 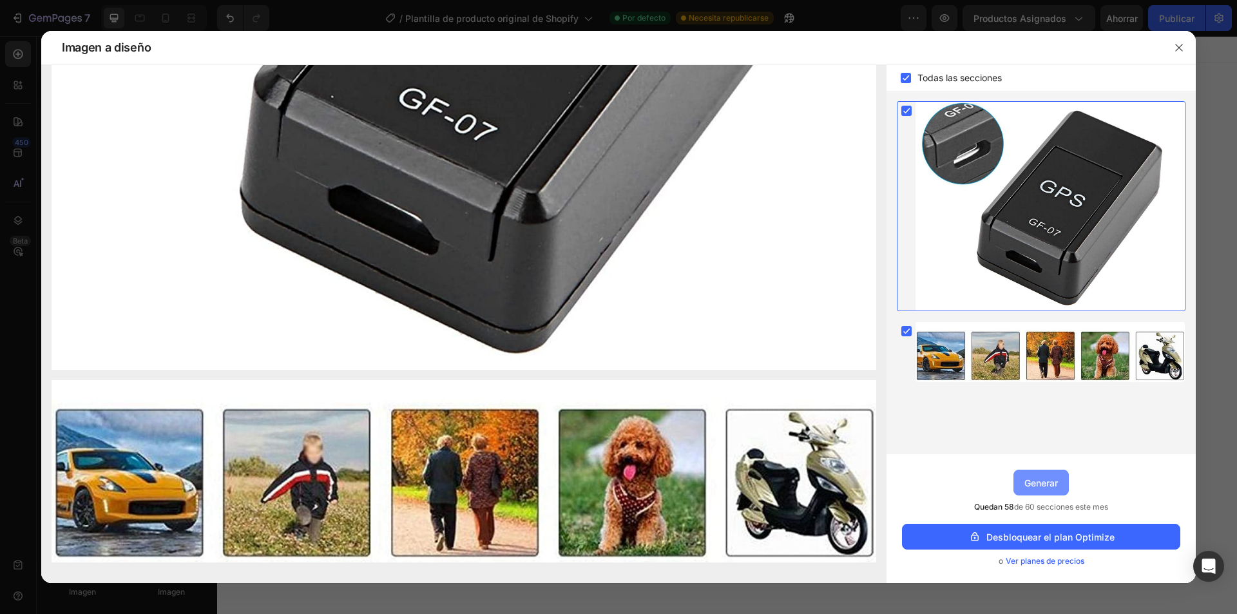 I want to click on font: Desbloquear el plan Optimize, so click(x=1050, y=537).